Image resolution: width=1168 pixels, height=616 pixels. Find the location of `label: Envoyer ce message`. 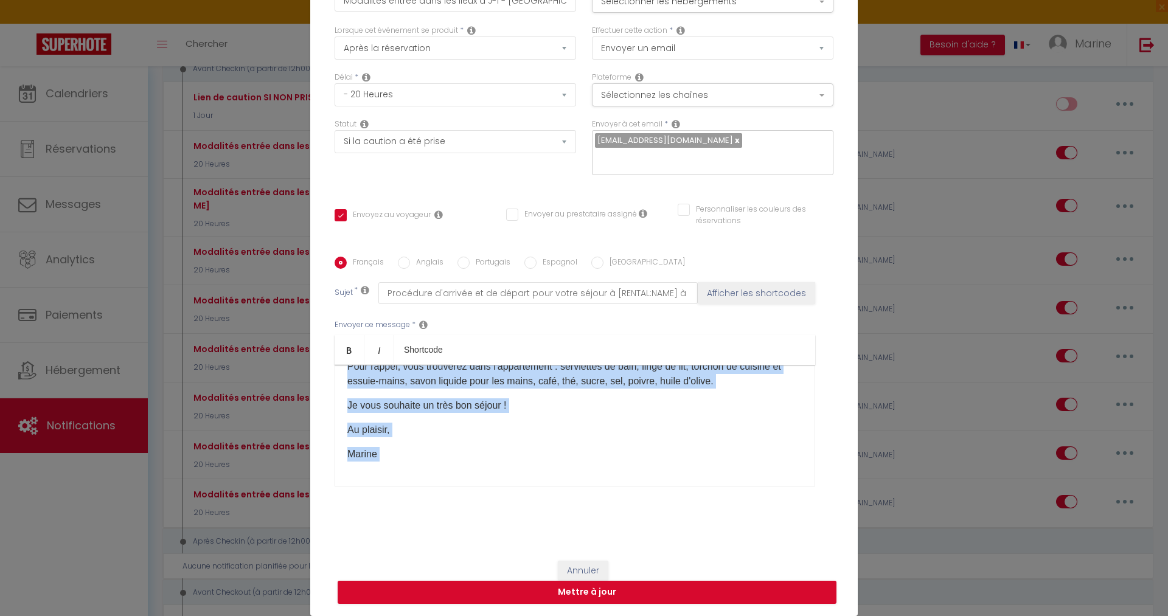

label: Envoyer ce message is located at coordinates (372, 325).